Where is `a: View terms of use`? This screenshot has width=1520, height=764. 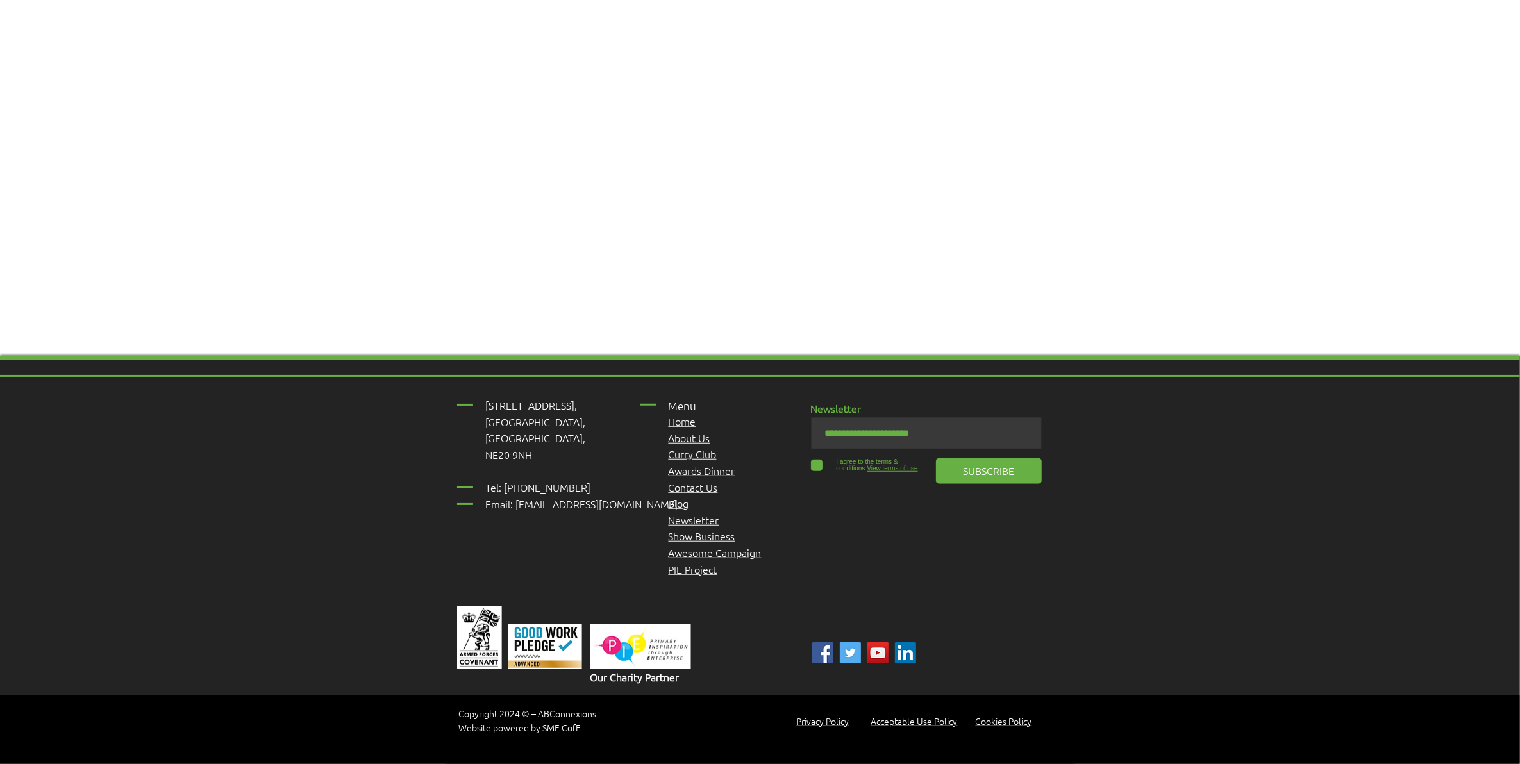
a: View terms of use is located at coordinates (892, 468).